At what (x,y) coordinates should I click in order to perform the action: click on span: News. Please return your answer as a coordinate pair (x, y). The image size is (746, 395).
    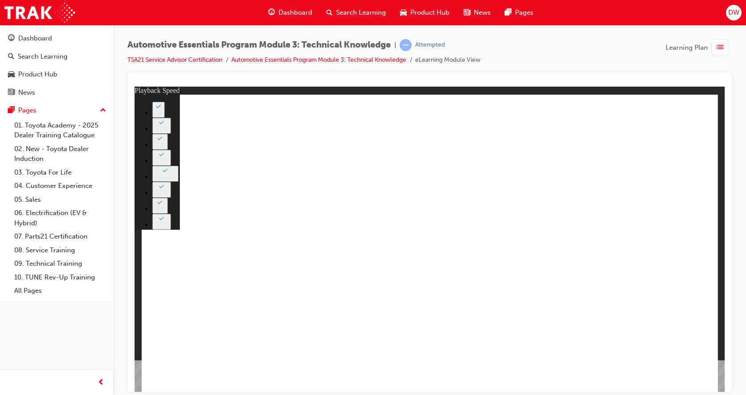
    Looking at the image, I should click on (483, 12).